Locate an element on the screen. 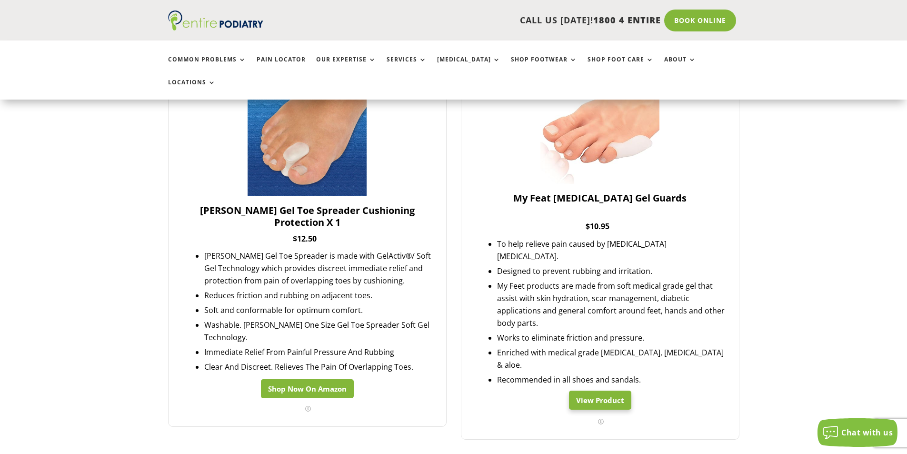 Image resolution: width=907 pixels, height=454 pixels. a: Shop Now On Amazon is located at coordinates (307, 388).